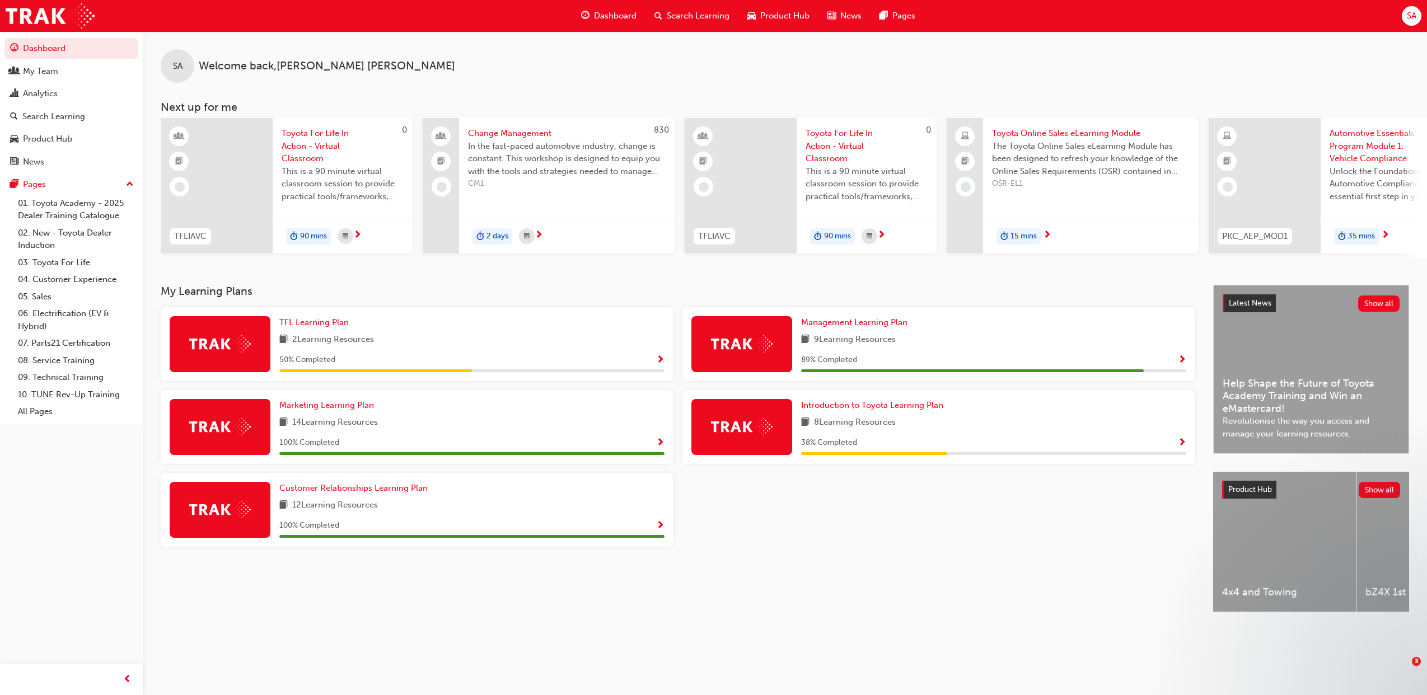 The width and height of the screenshot is (1427, 695). What do you see at coordinates (855, 340) in the screenshot?
I see `span: 9 Learning Resources` at bounding box center [855, 340].